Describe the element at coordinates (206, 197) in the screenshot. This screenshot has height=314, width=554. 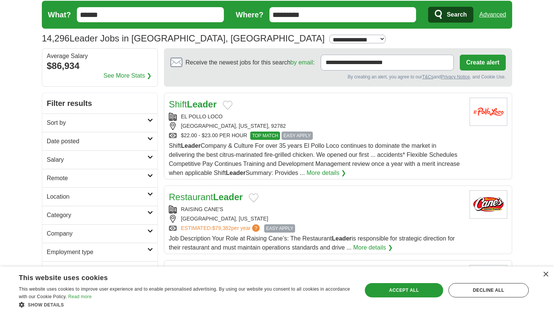
I see `a: RestaurantLeader` at that location.